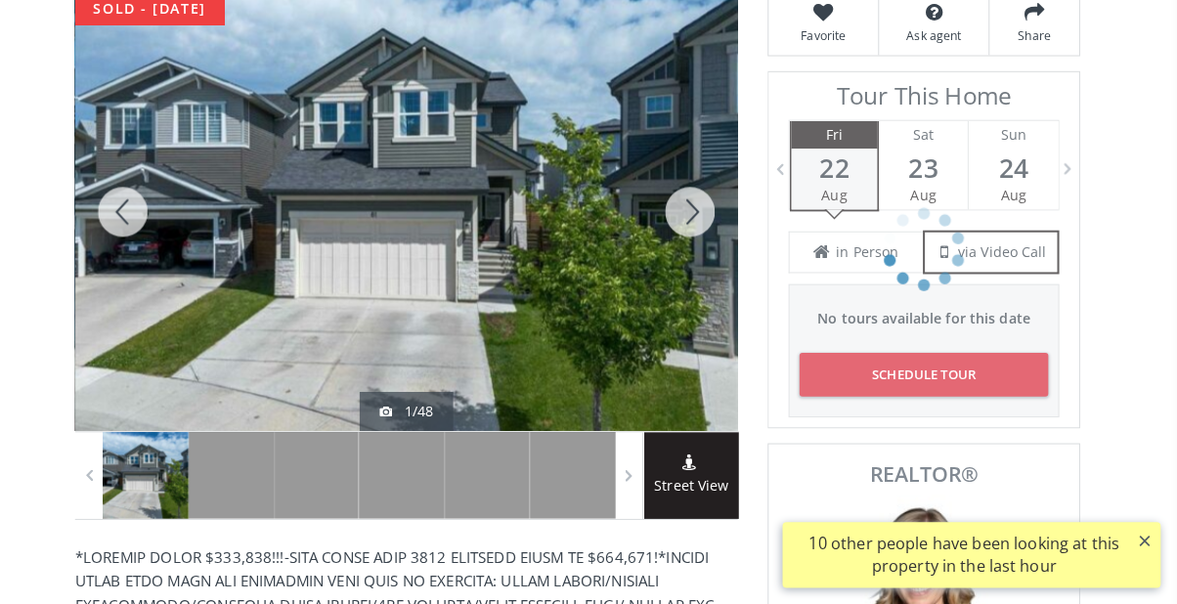 This screenshot has width=1177, height=604. What do you see at coordinates (939, 46) in the screenshot?
I see `span: Ask agent` at bounding box center [939, 46].